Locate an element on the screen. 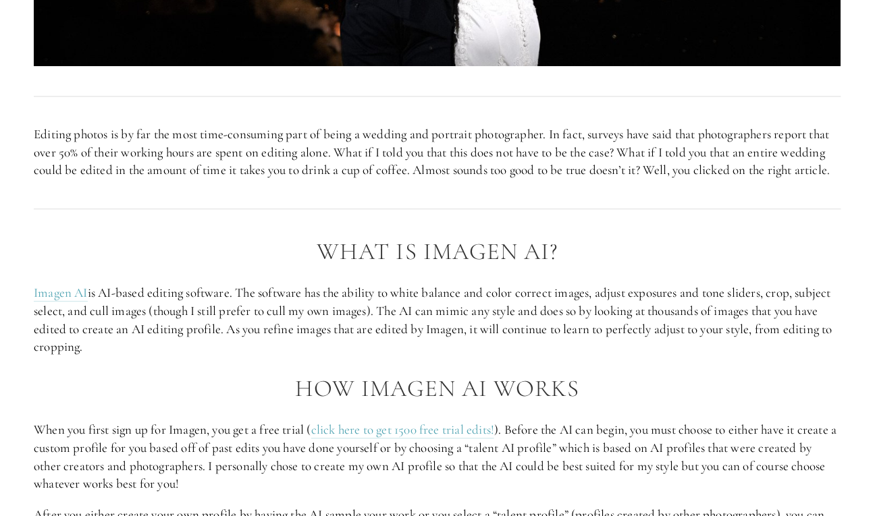 The image size is (875, 516). p: Editing photos is by far the most time-consuming part of being a wedding and portrait photographe... is located at coordinates (437, 153).